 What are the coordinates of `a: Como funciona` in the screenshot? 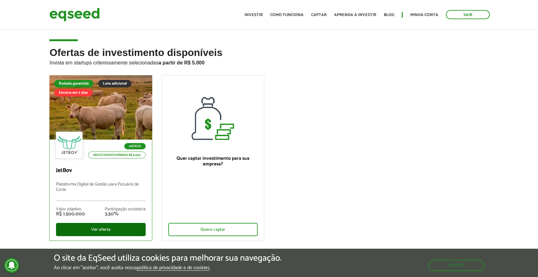 It's located at (287, 15).